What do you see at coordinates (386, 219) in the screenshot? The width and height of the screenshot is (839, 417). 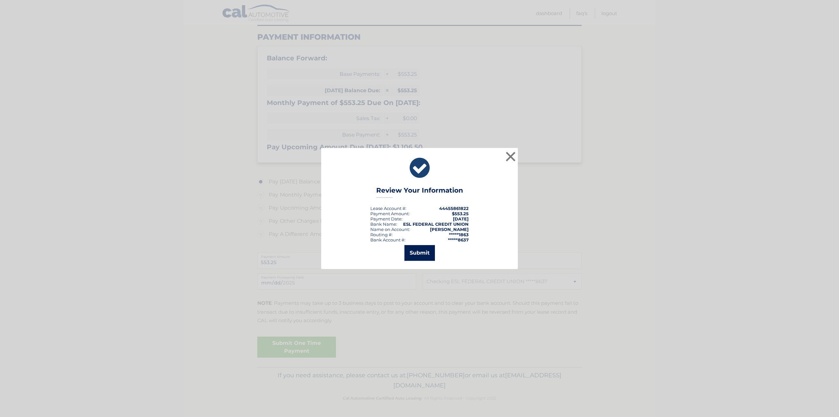 I see `span: Payment Date` at bounding box center [386, 219].